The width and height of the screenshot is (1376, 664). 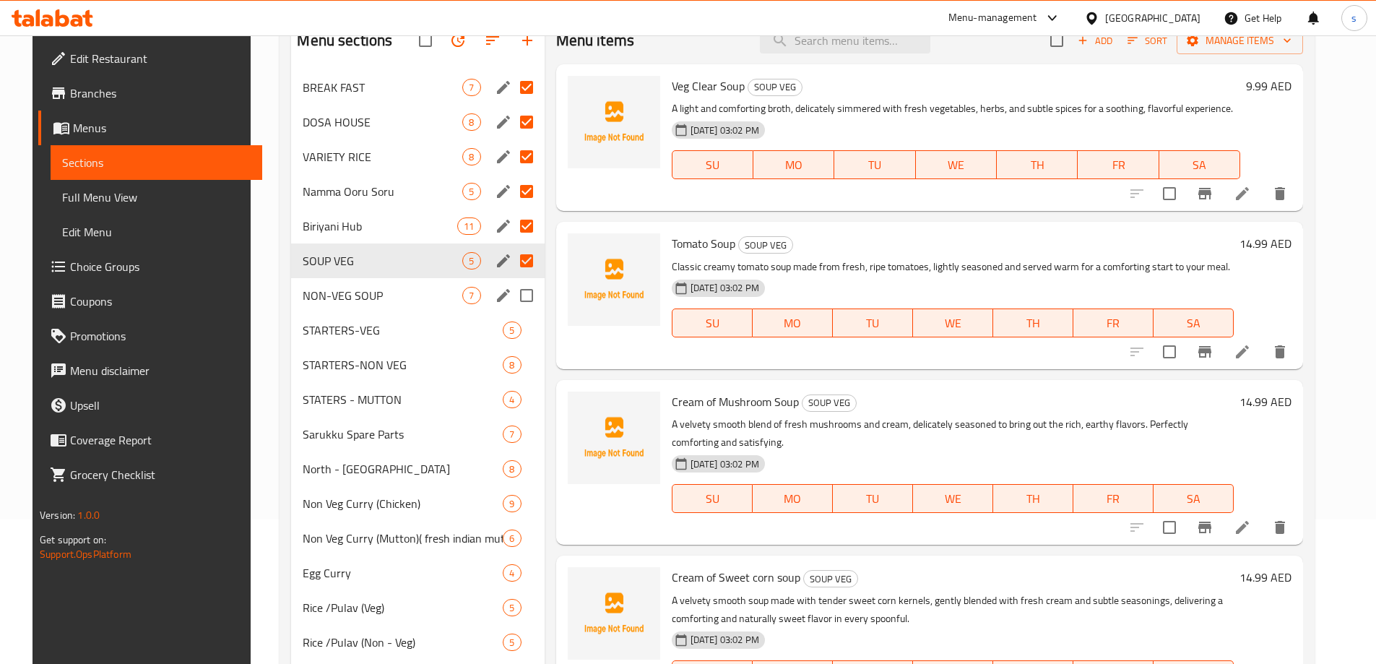 I want to click on a: Edit Menu, so click(x=156, y=232).